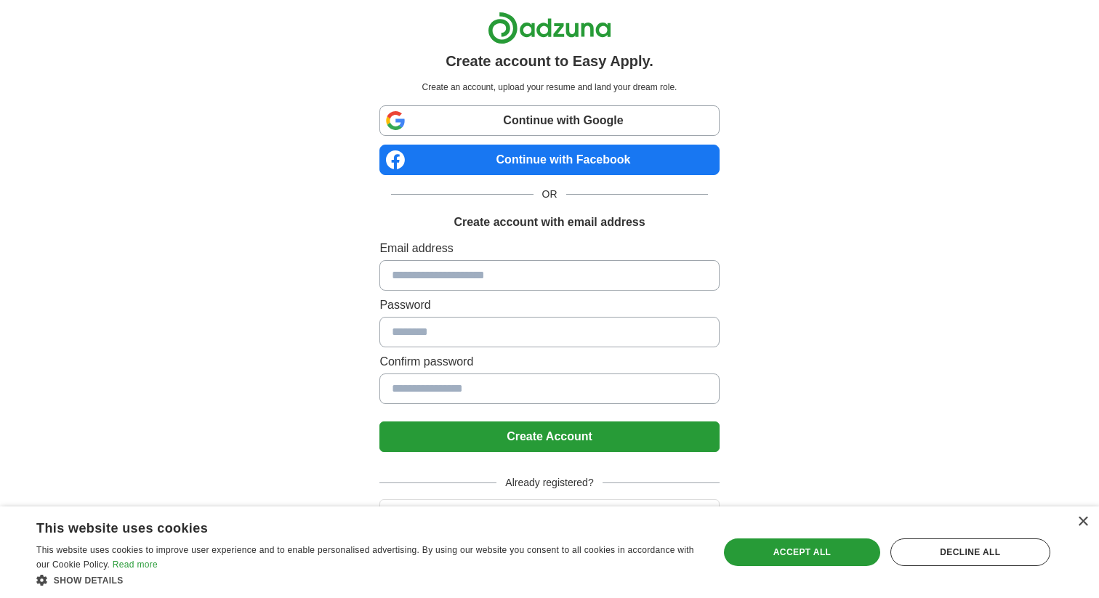  What do you see at coordinates (549, 362) in the screenshot?
I see `label: Confirm password` at bounding box center [549, 362].